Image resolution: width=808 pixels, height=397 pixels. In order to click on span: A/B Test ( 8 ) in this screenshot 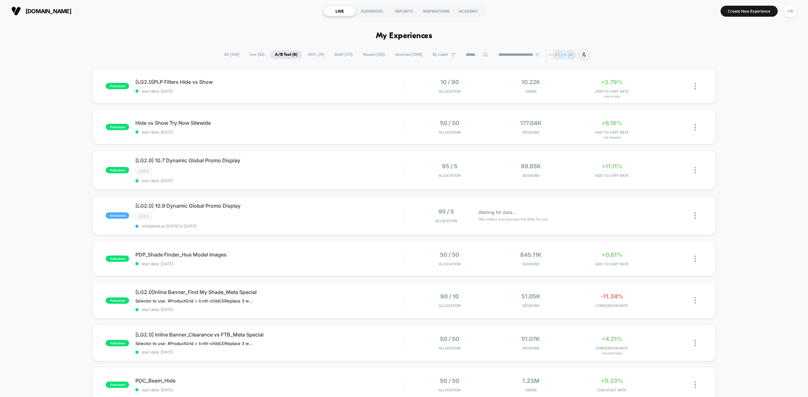, I will do `click(286, 55)`.